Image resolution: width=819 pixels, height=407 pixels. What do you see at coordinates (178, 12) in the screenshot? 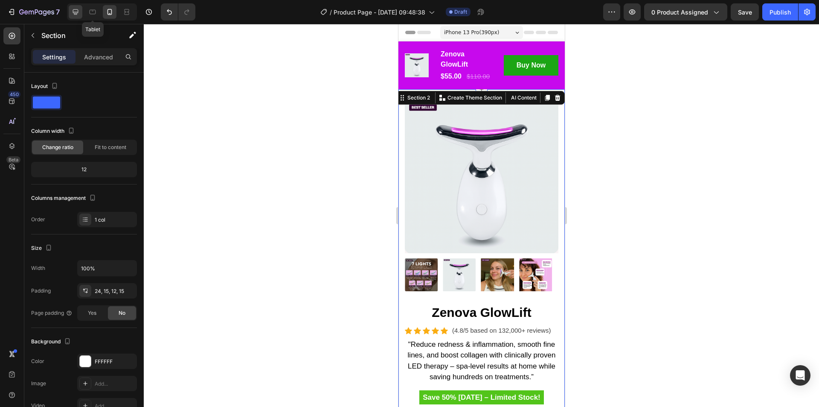
I see `div: Undo/Redo` at bounding box center [178, 12].